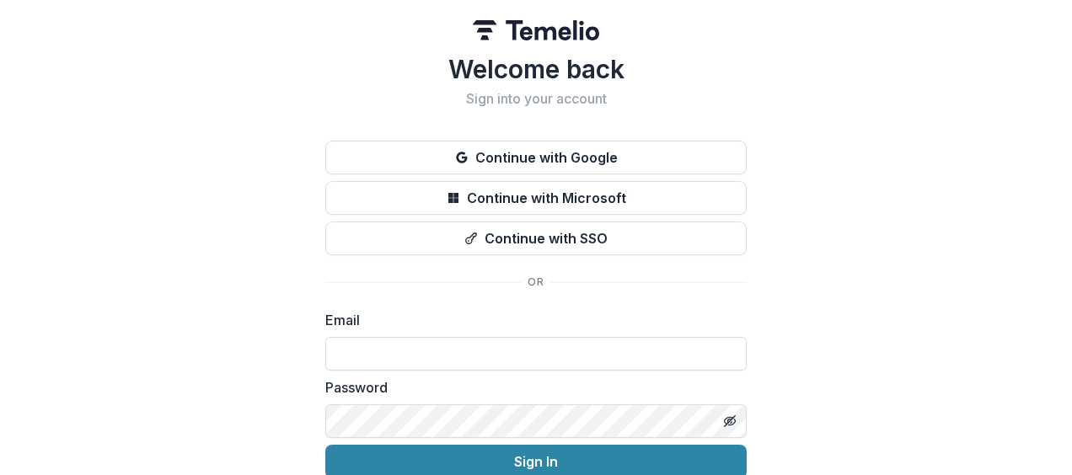 Image resolution: width=1072 pixels, height=475 pixels. I want to click on label: Password, so click(531, 388).